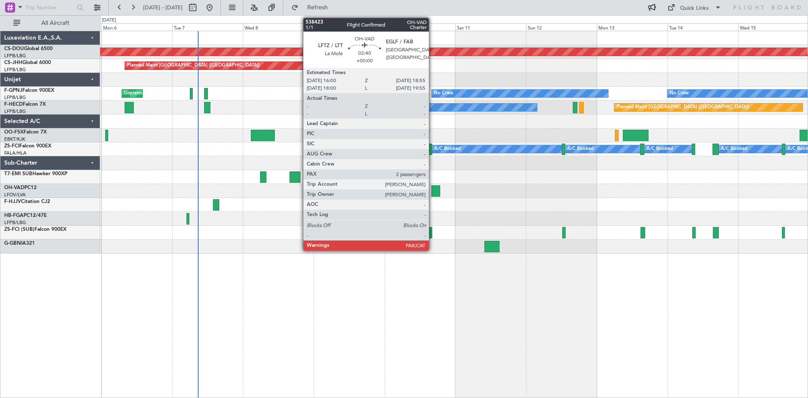 This screenshot has height=398, width=808. What do you see at coordinates (14, 49) in the screenshot?
I see `span: CS-DOU` at bounding box center [14, 49].